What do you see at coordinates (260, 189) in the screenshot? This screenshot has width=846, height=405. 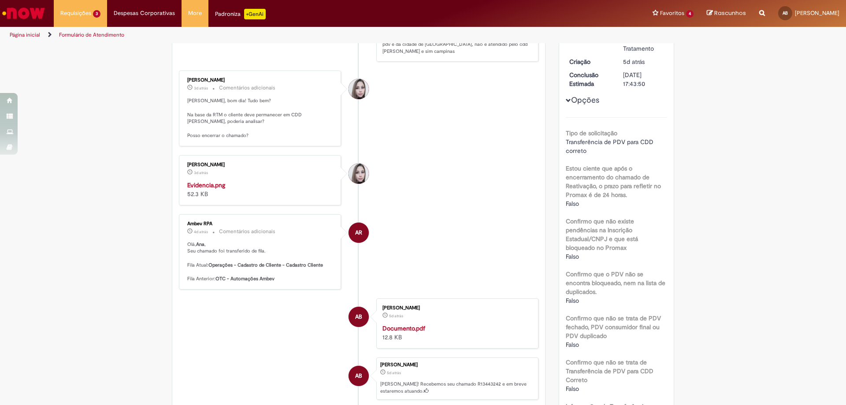 I see `div: 52.3 KB` at bounding box center [260, 189].